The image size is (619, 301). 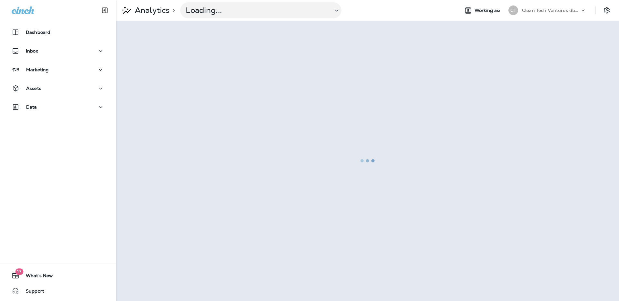 I want to click on button: Inbox, so click(x=58, y=51).